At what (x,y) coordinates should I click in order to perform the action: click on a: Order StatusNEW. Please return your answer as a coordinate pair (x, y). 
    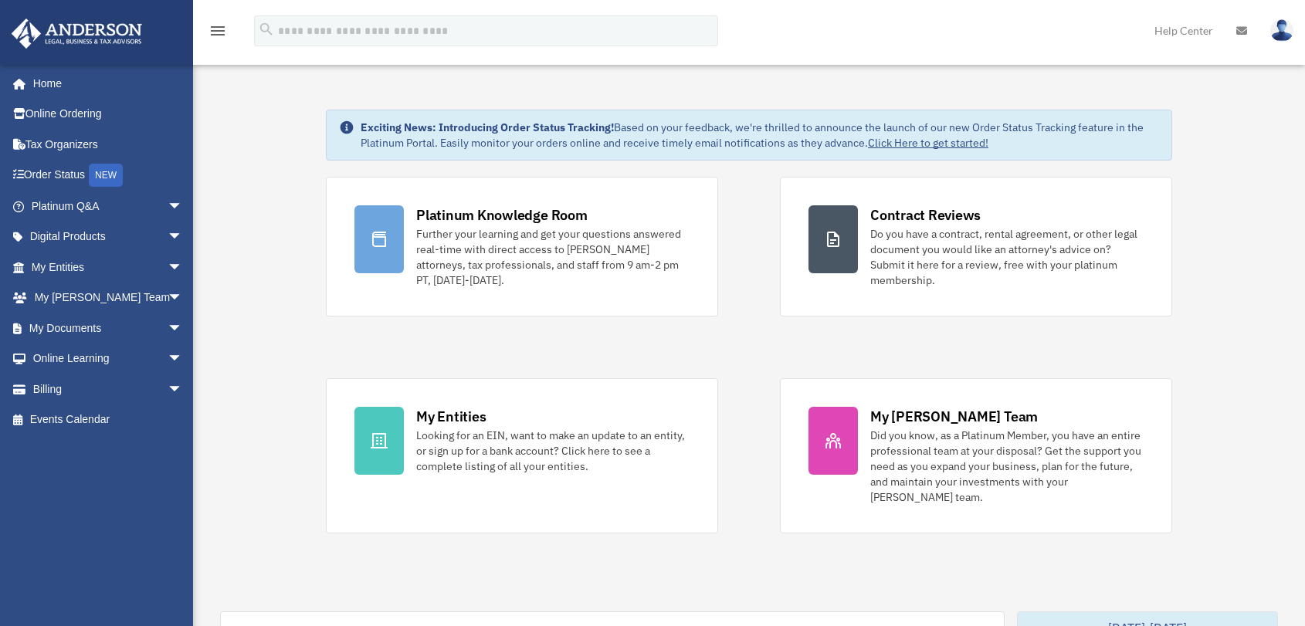
    Looking at the image, I should click on (108, 175).